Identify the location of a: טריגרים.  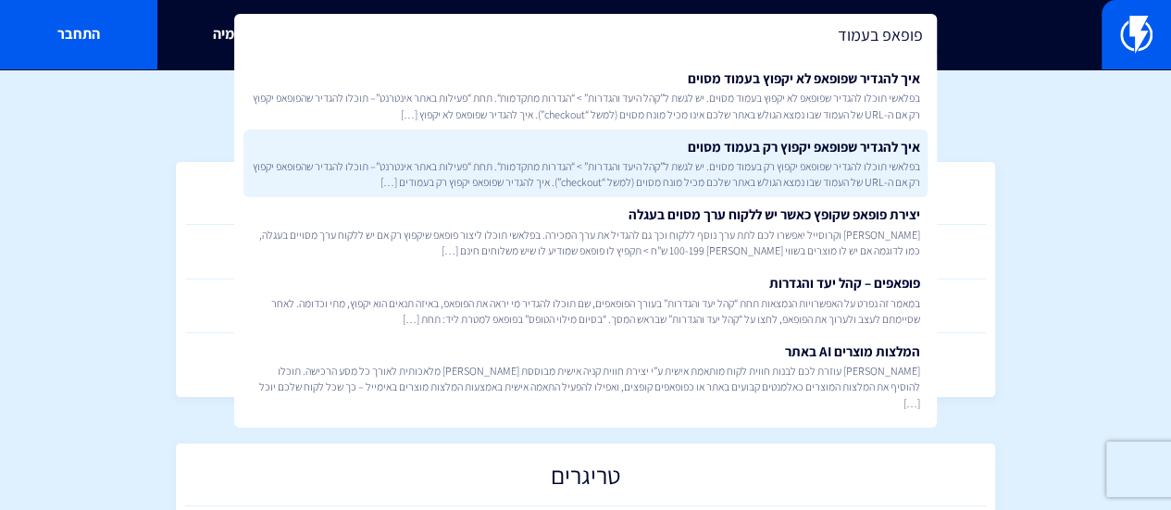
(586, 479).